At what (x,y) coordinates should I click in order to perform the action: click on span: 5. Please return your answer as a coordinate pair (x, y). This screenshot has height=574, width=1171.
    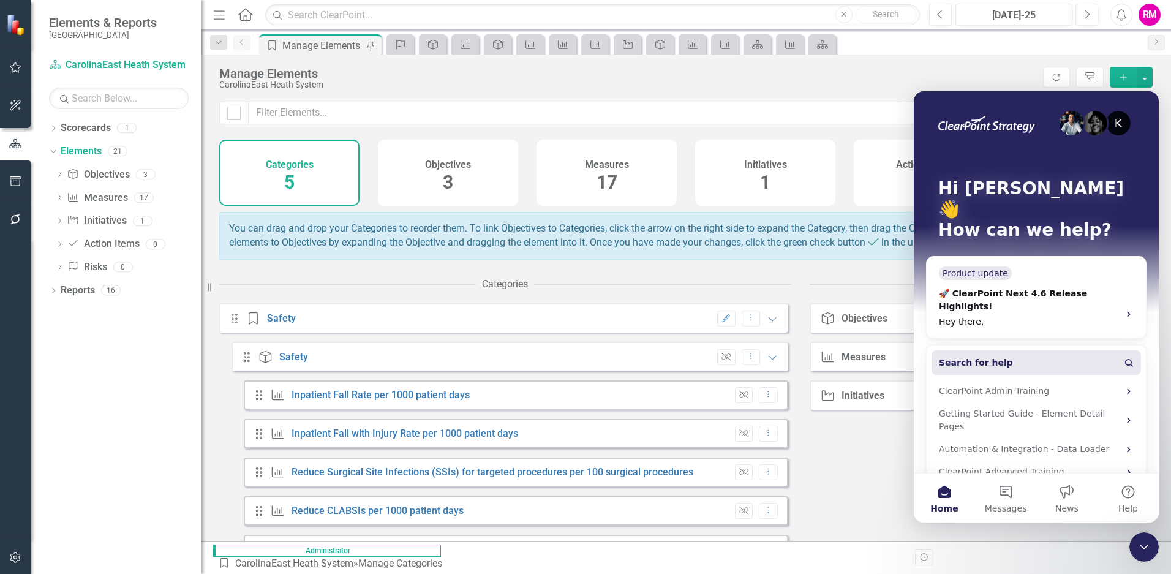
    Looking at the image, I should click on (289, 182).